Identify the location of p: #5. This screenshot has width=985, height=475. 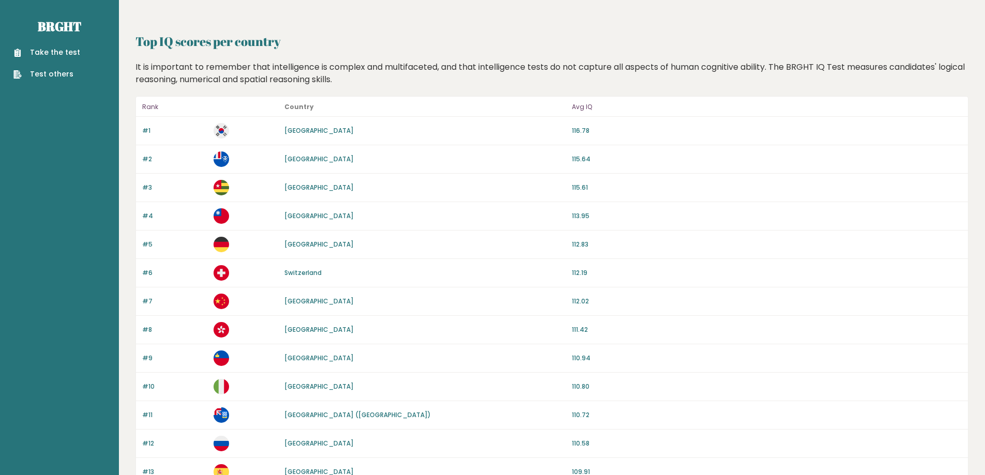
(175, 245).